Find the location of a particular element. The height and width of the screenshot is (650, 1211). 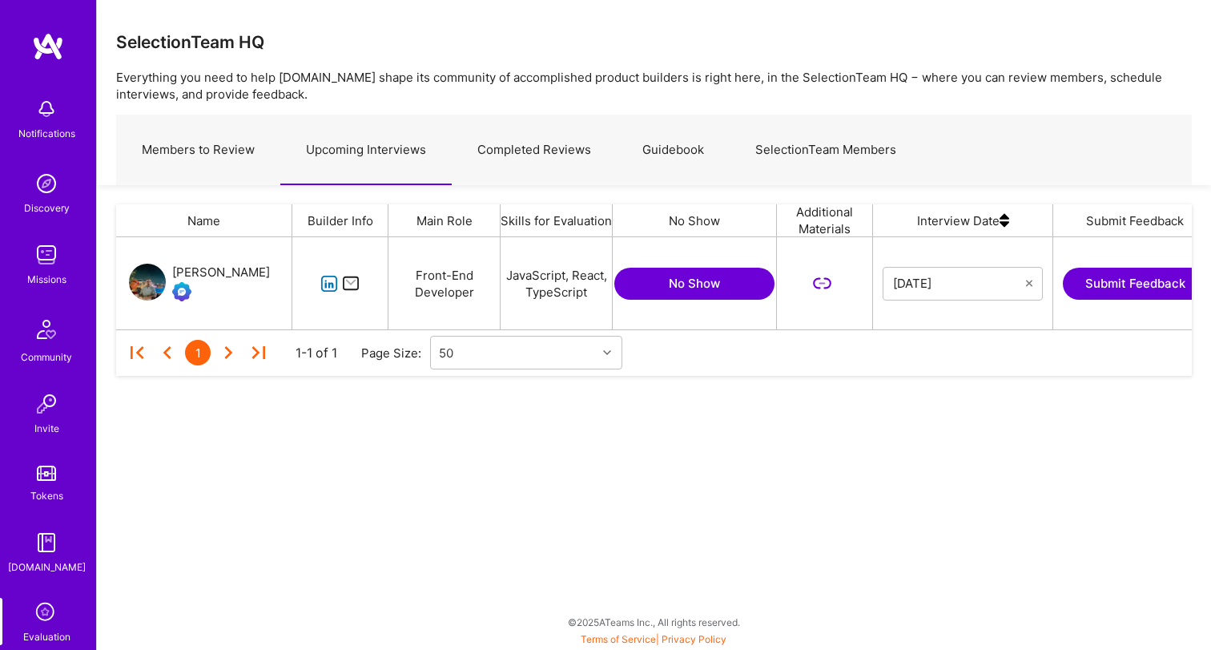

div: 1-1 of 1 is located at coordinates (316, 353).